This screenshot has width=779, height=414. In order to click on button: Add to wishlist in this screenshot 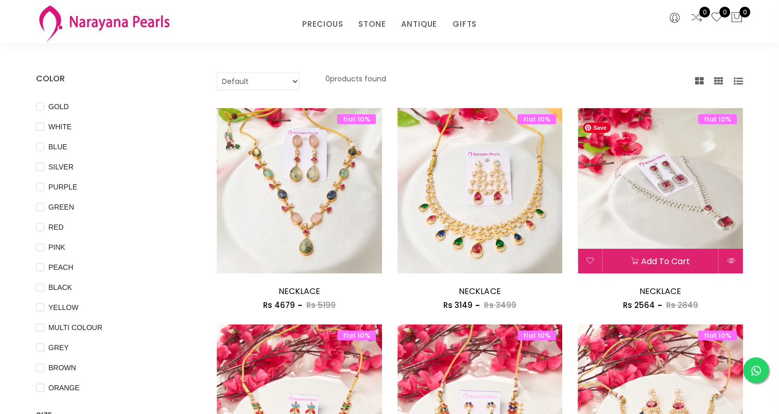, I will do `click(590, 261)`.